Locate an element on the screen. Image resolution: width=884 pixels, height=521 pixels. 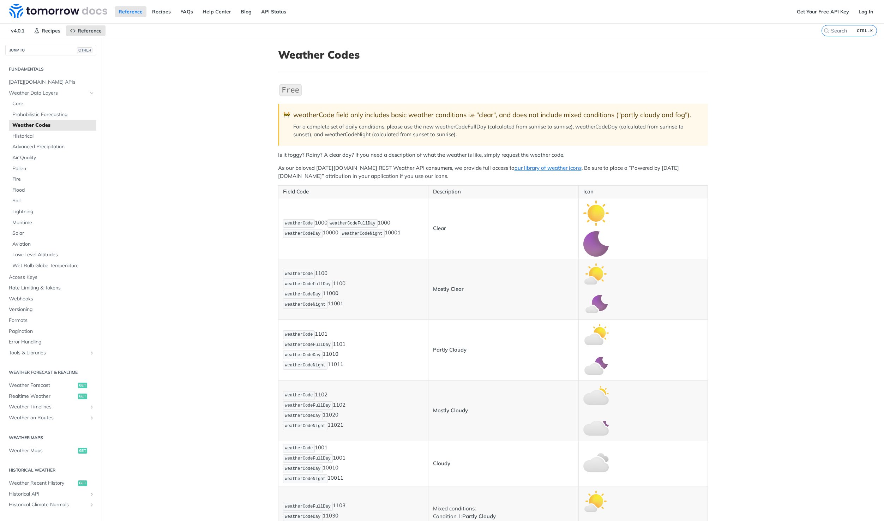
strong: Clear is located at coordinates (439, 228).